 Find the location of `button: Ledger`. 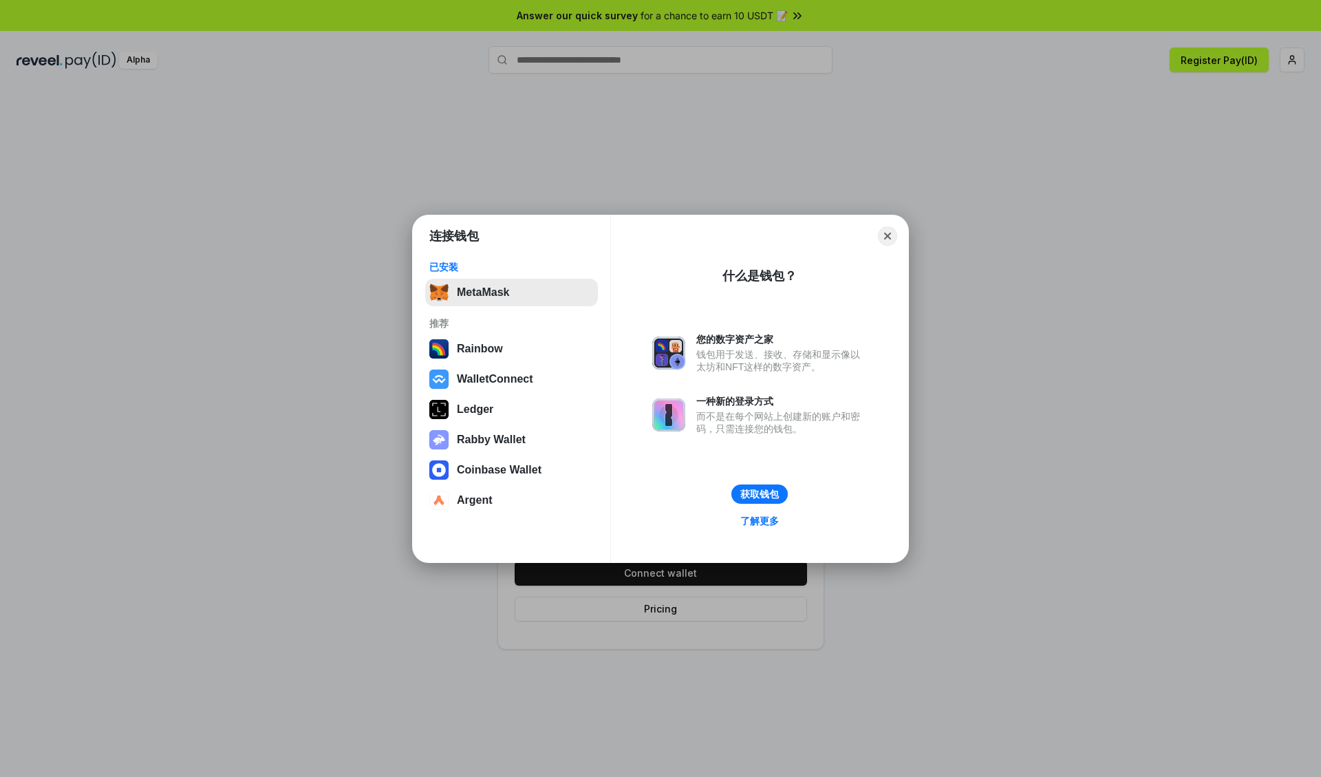

button: Ledger is located at coordinates (511, 409).